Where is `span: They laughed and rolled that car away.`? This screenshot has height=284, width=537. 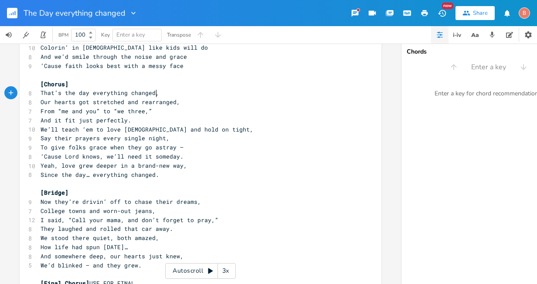
span: They laughed and rolled that car away. is located at coordinates (107, 229).